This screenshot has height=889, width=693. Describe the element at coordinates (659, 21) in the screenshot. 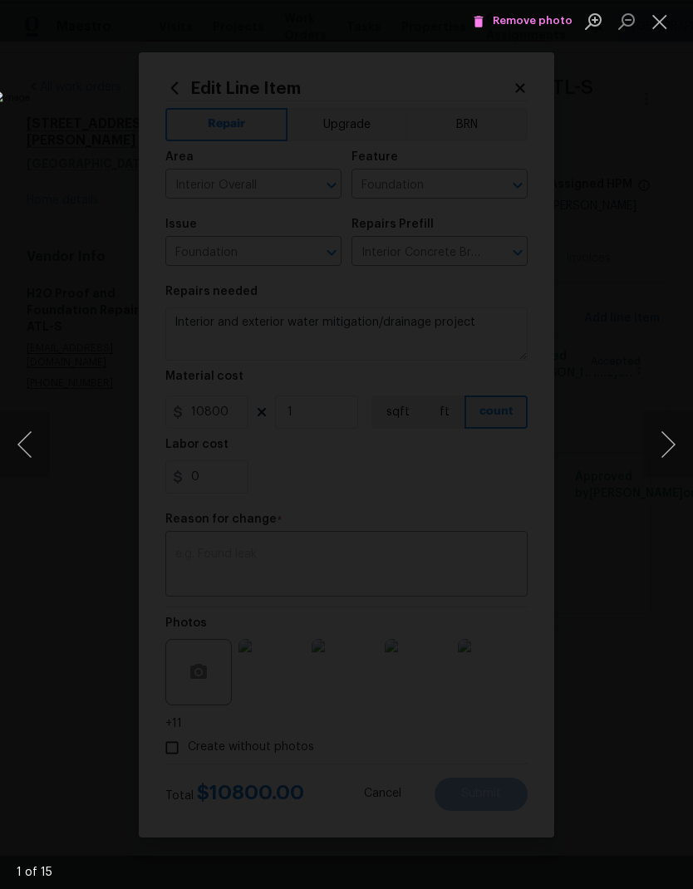

I see `button: Close lightbox` at that location.